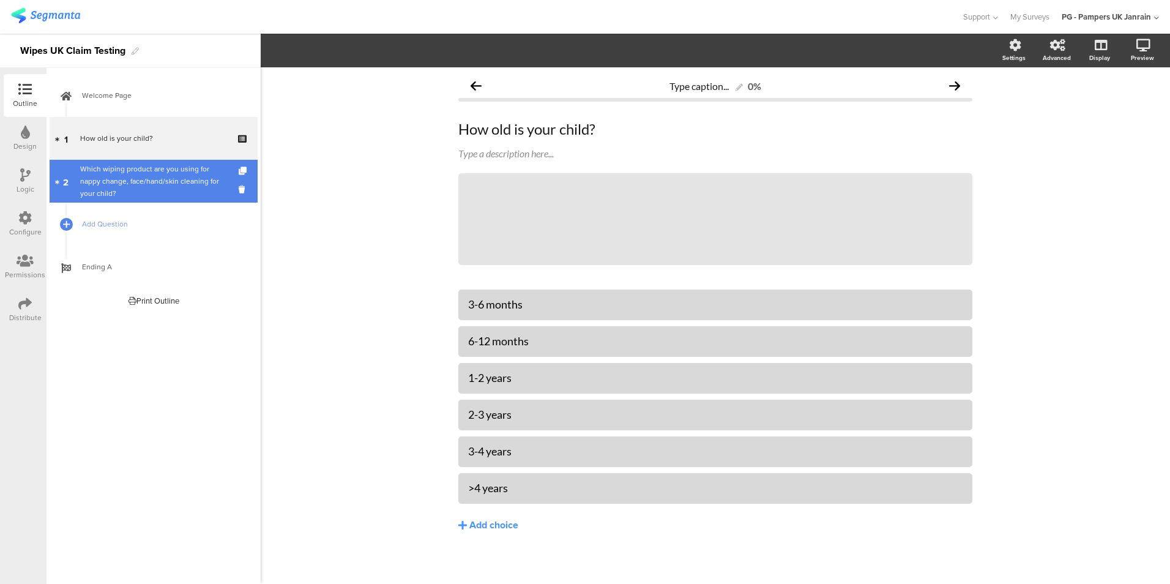 The image size is (1170, 584). What do you see at coordinates (154, 138) in the screenshot?
I see `a: 1 How old is your child?` at bounding box center [154, 138].